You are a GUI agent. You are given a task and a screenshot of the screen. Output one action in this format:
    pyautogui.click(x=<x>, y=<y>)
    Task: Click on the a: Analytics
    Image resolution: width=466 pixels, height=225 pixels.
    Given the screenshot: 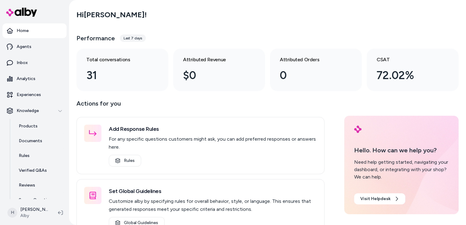 What is the action you would take?
    pyautogui.click(x=35, y=79)
    